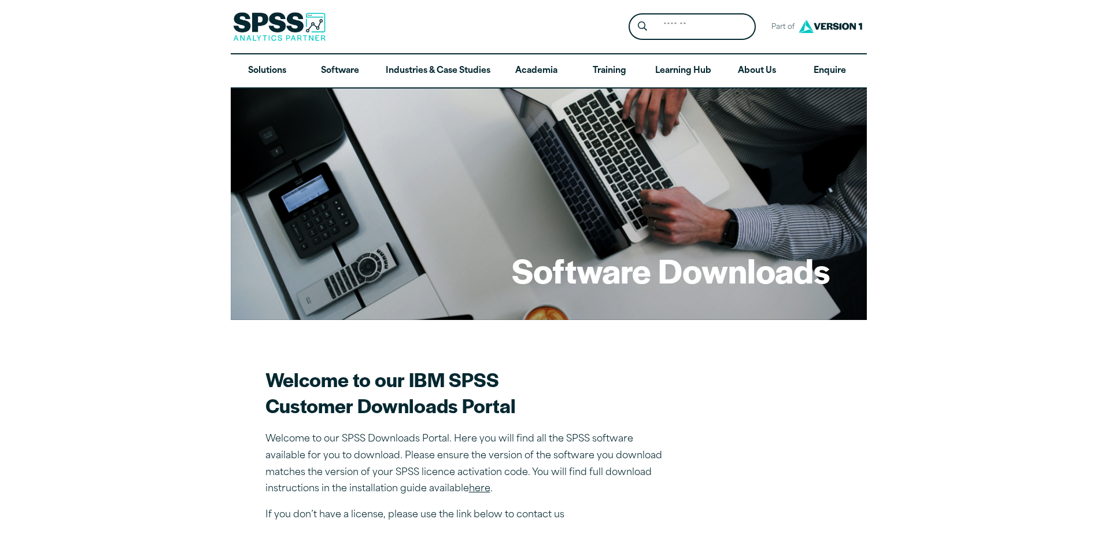 Image resolution: width=1097 pixels, height=552 pixels. Describe the element at coordinates (468, 515) in the screenshot. I see `p: If you don’t have a license, please use the link below to contact us` at that location.